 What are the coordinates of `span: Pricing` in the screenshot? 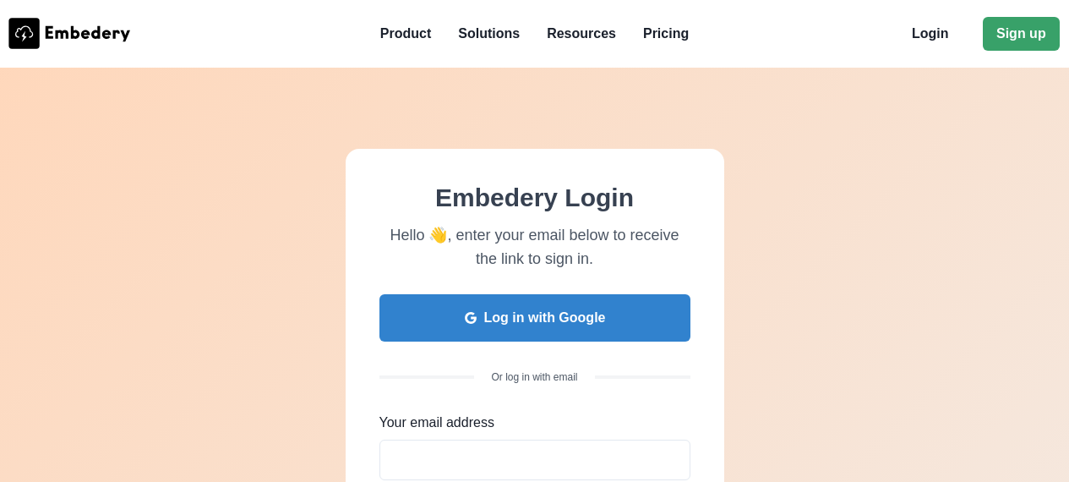 It's located at (666, 34).